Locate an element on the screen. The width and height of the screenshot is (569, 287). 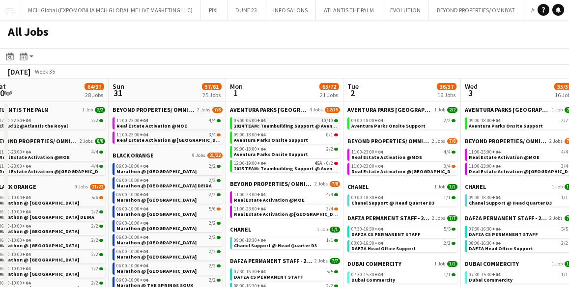
span: 07:30-16:30 is located at coordinates (367, 229).